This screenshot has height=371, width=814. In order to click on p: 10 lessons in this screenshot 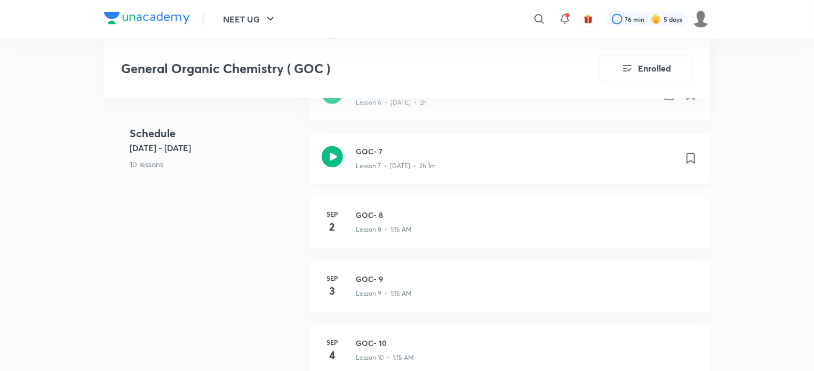, I will do `click(215, 164)`.